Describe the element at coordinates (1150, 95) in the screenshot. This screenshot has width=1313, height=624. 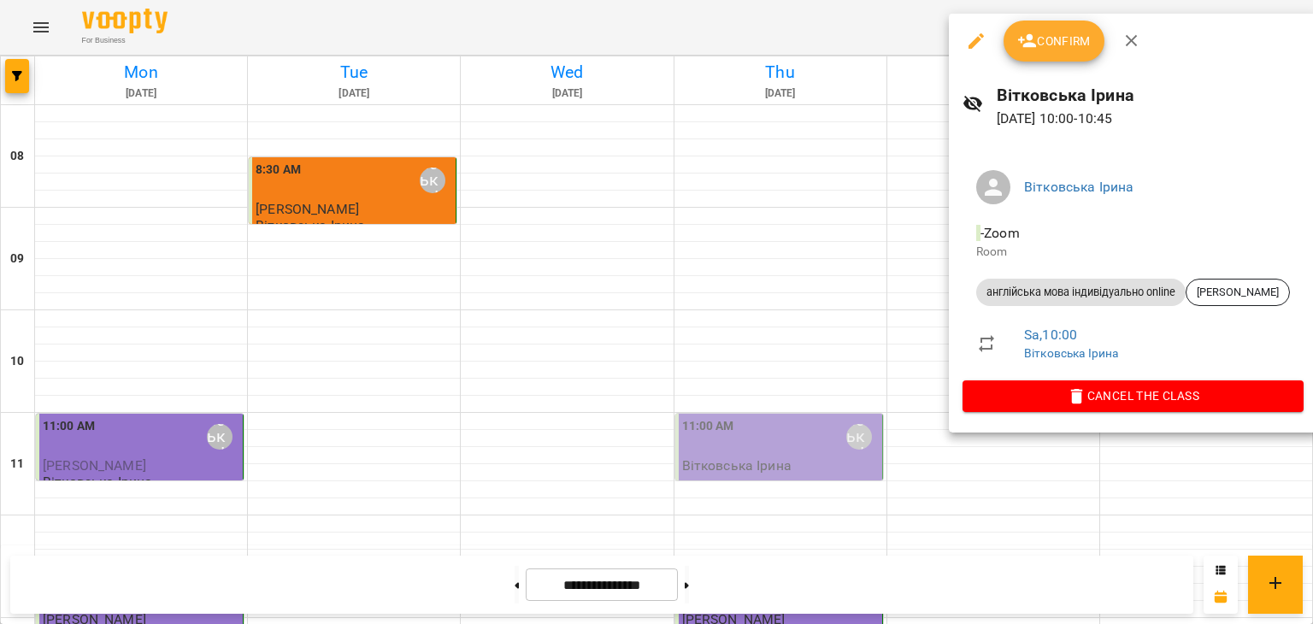
I see `h6: Вітковська Ірина` at that location.